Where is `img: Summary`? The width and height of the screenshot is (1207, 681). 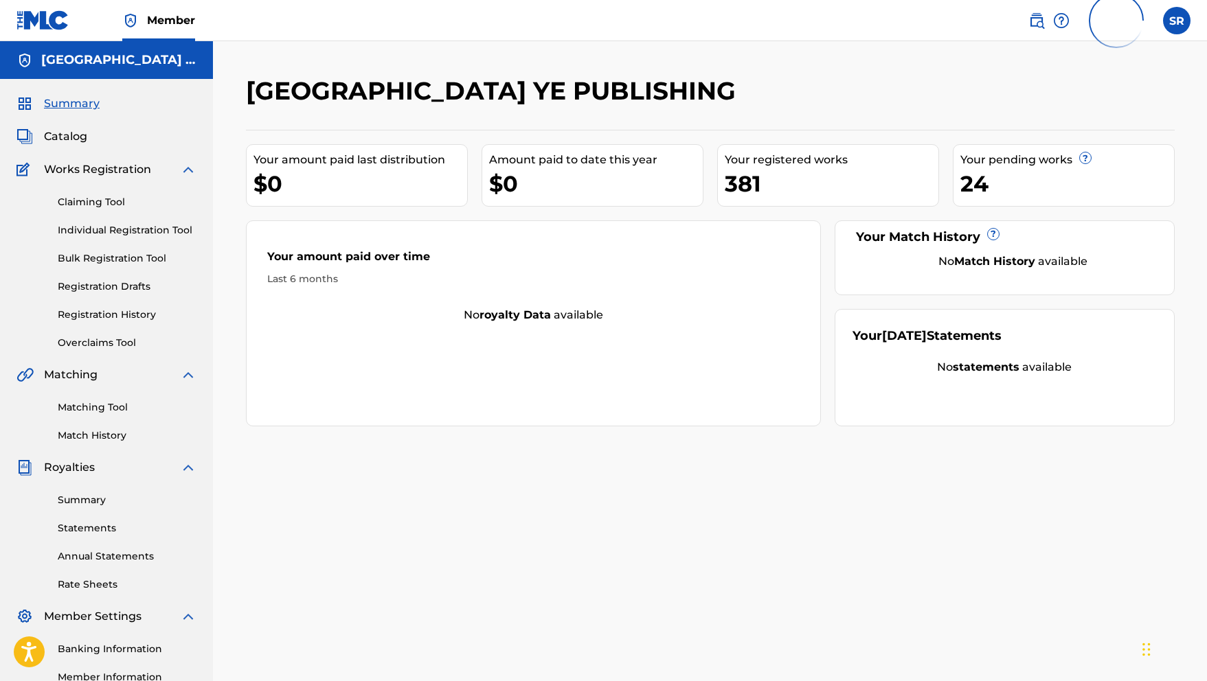 img: Summary is located at coordinates (25, 104).